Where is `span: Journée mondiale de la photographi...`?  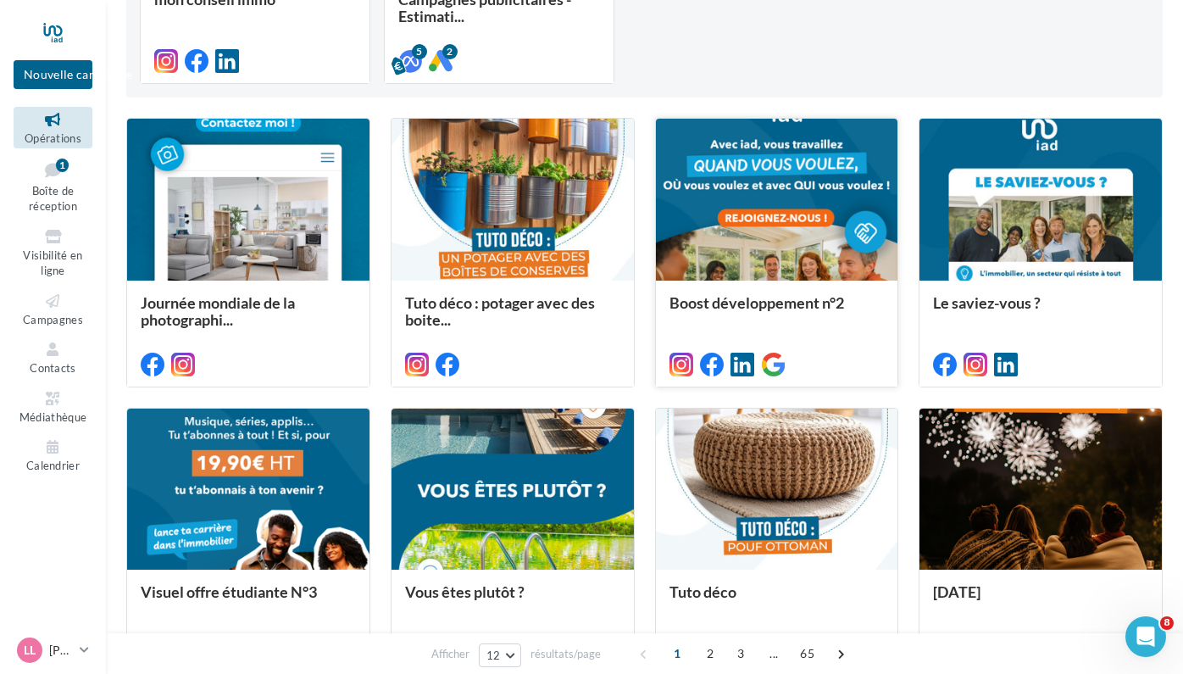
span: Journée mondiale de la photographi... is located at coordinates (218, 311).